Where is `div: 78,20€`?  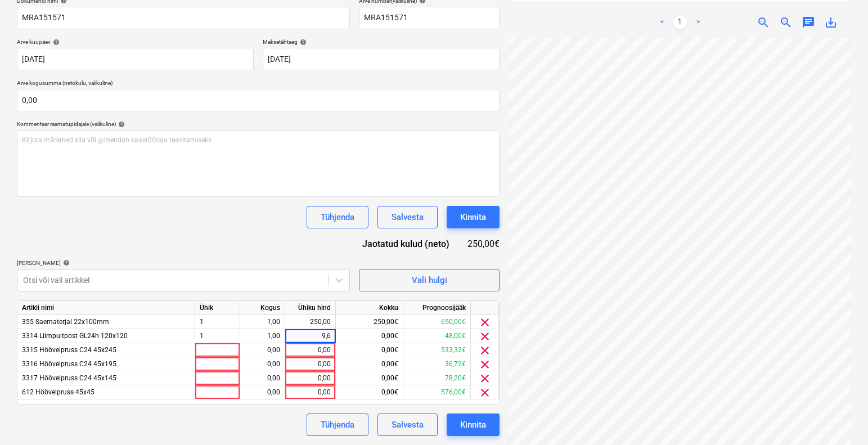
div: 78,20€ is located at coordinates (437, 378).